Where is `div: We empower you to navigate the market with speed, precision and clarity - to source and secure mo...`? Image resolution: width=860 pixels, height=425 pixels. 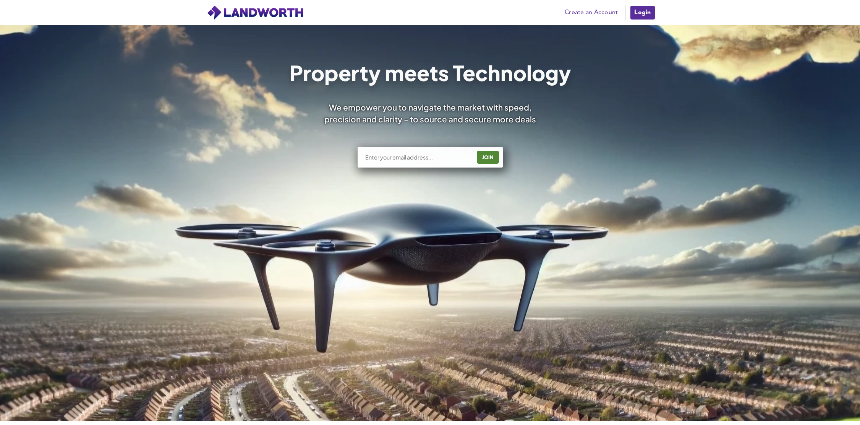
div: We empower you to navigate the market with speed, precision and clarity - to source and secure mo... is located at coordinates (430, 113).